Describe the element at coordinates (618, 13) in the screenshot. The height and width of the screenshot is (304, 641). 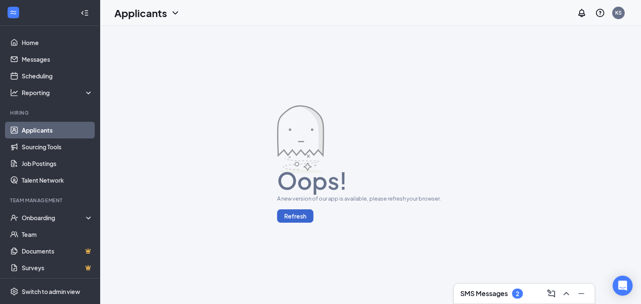
I see `div: KS` at that location.